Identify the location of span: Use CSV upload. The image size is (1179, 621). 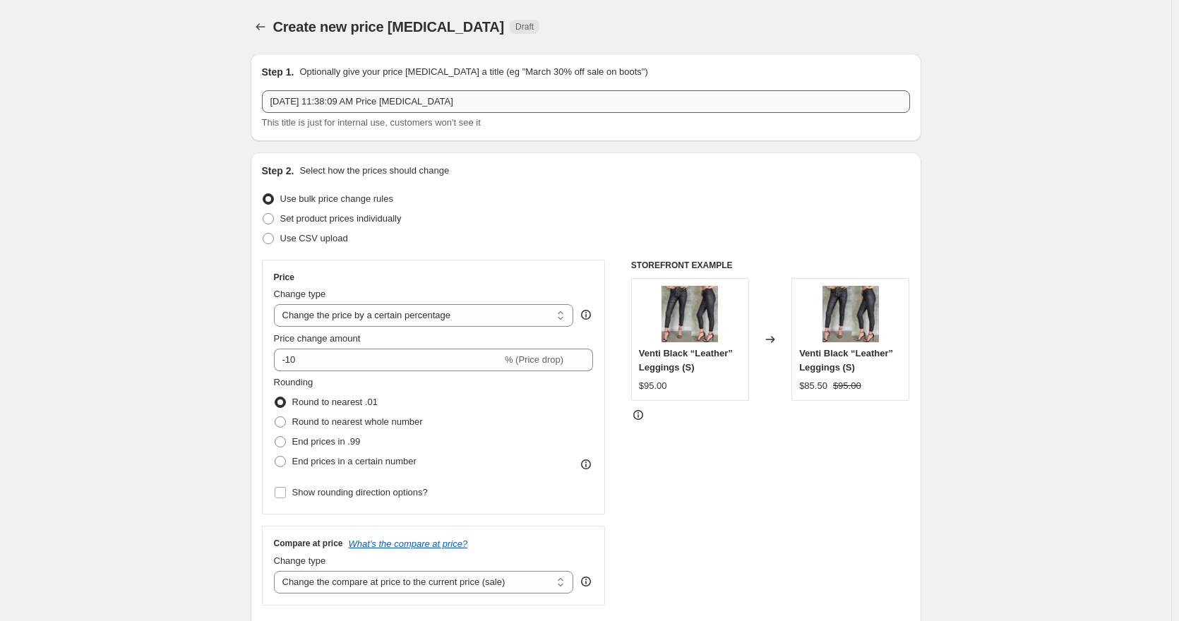
(314, 238).